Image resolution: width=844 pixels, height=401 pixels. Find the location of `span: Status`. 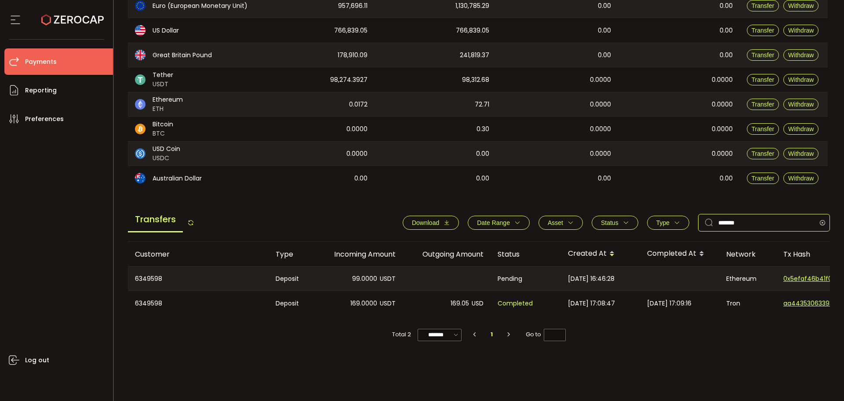

span: Status is located at coordinates (610, 222).